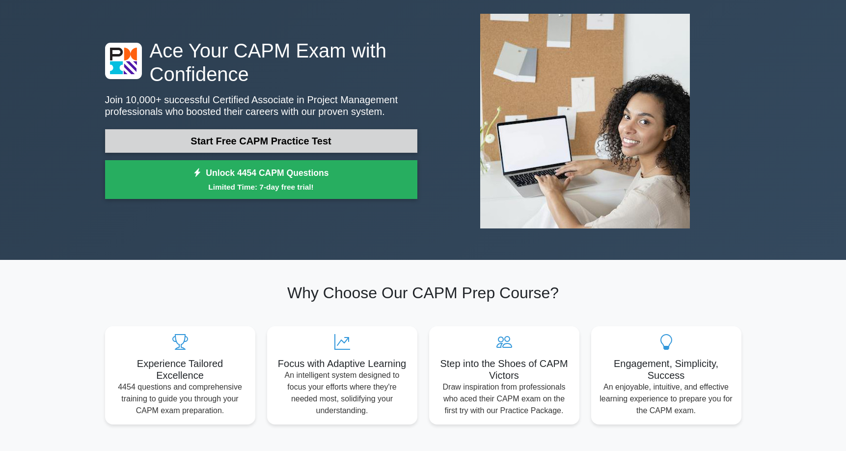 The image size is (846, 451). Describe the element at coordinates (261, 187) in the screenshot. I see `small: Limited Time: 7-day free trial!` at that location.